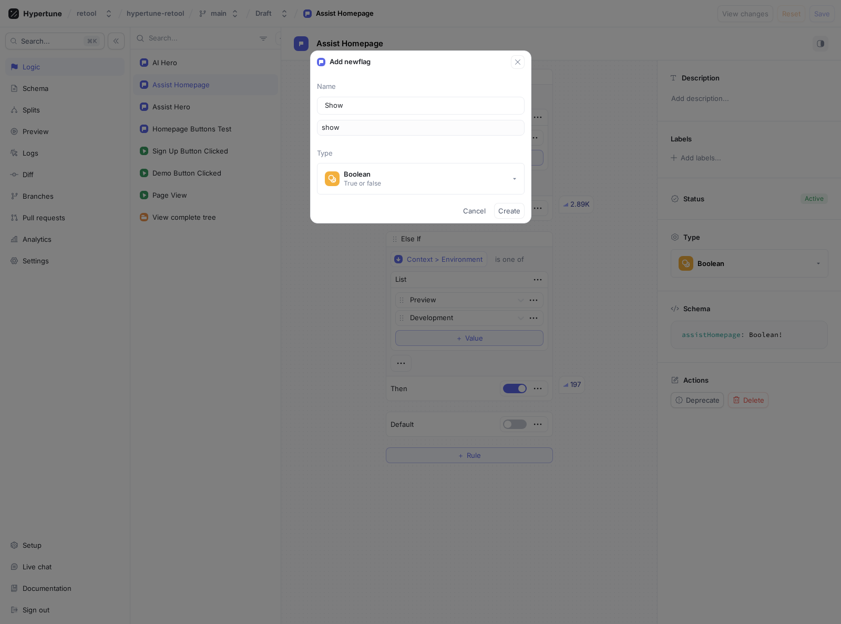 The image size is (841, 624). I want to click on p: Type, so click(421, 154).